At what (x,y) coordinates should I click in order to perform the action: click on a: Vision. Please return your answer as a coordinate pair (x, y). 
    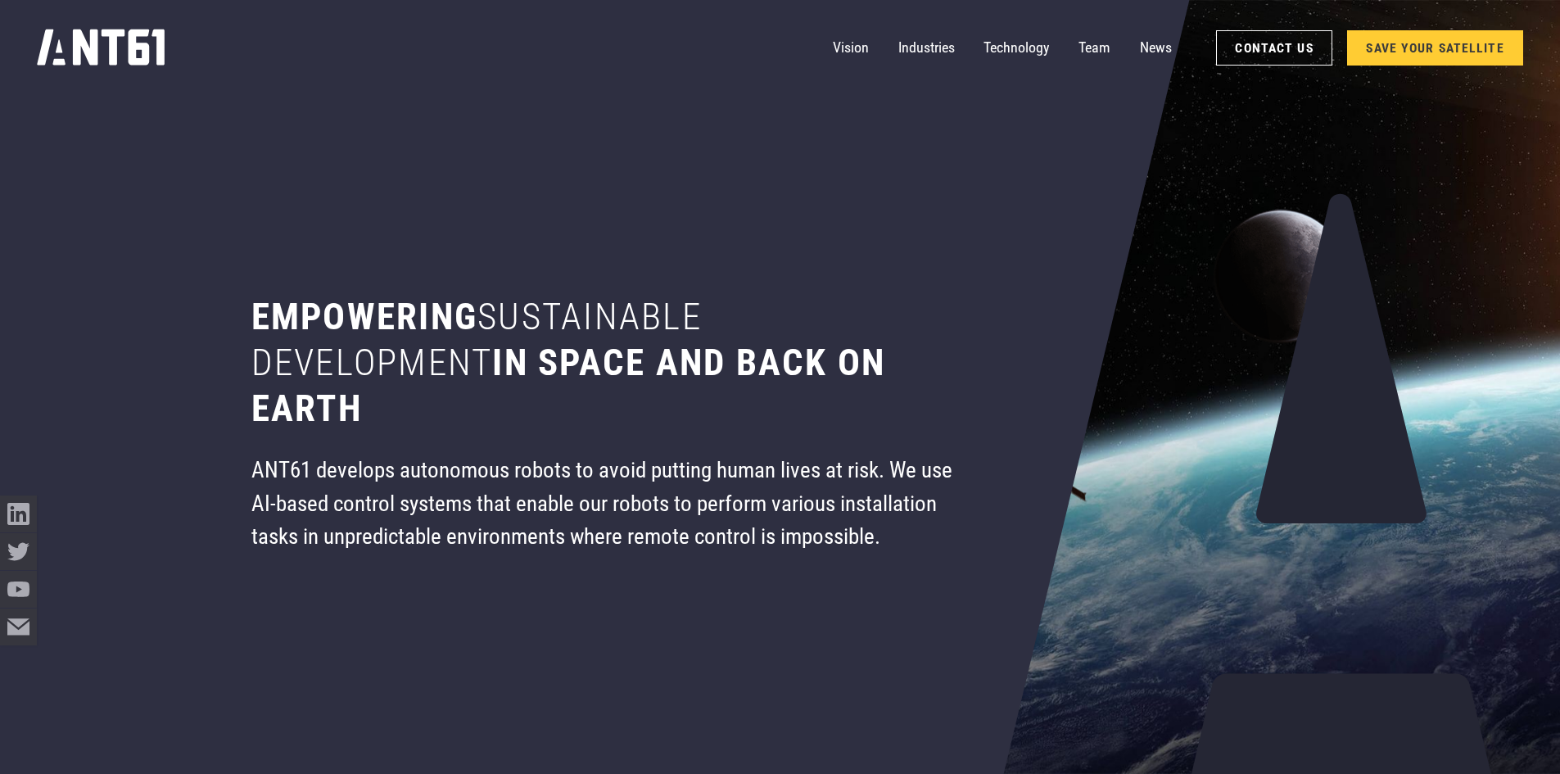
    Looking at the image, I should click on (851, 47).